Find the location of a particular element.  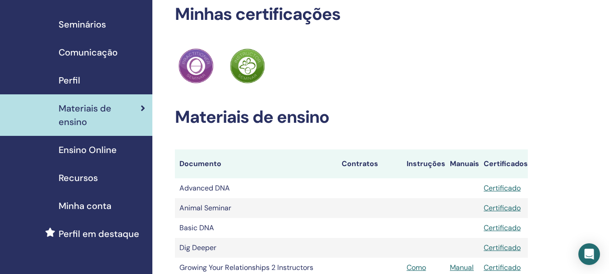

span: Recursos is located at coordinates (78, 178).